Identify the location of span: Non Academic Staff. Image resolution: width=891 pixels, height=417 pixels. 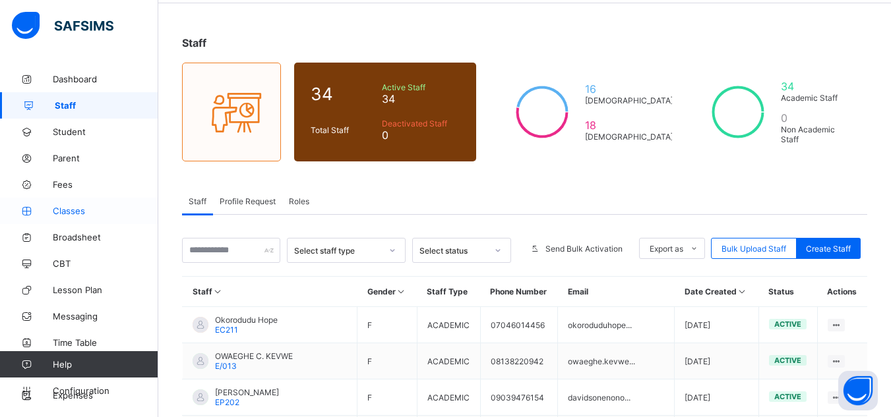
(816, 135).